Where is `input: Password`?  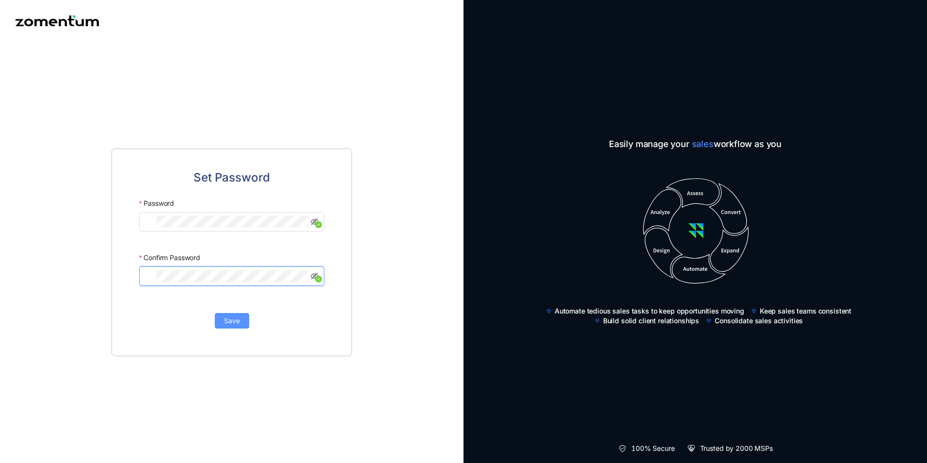 input: Password is located at coordinates (233, 221).